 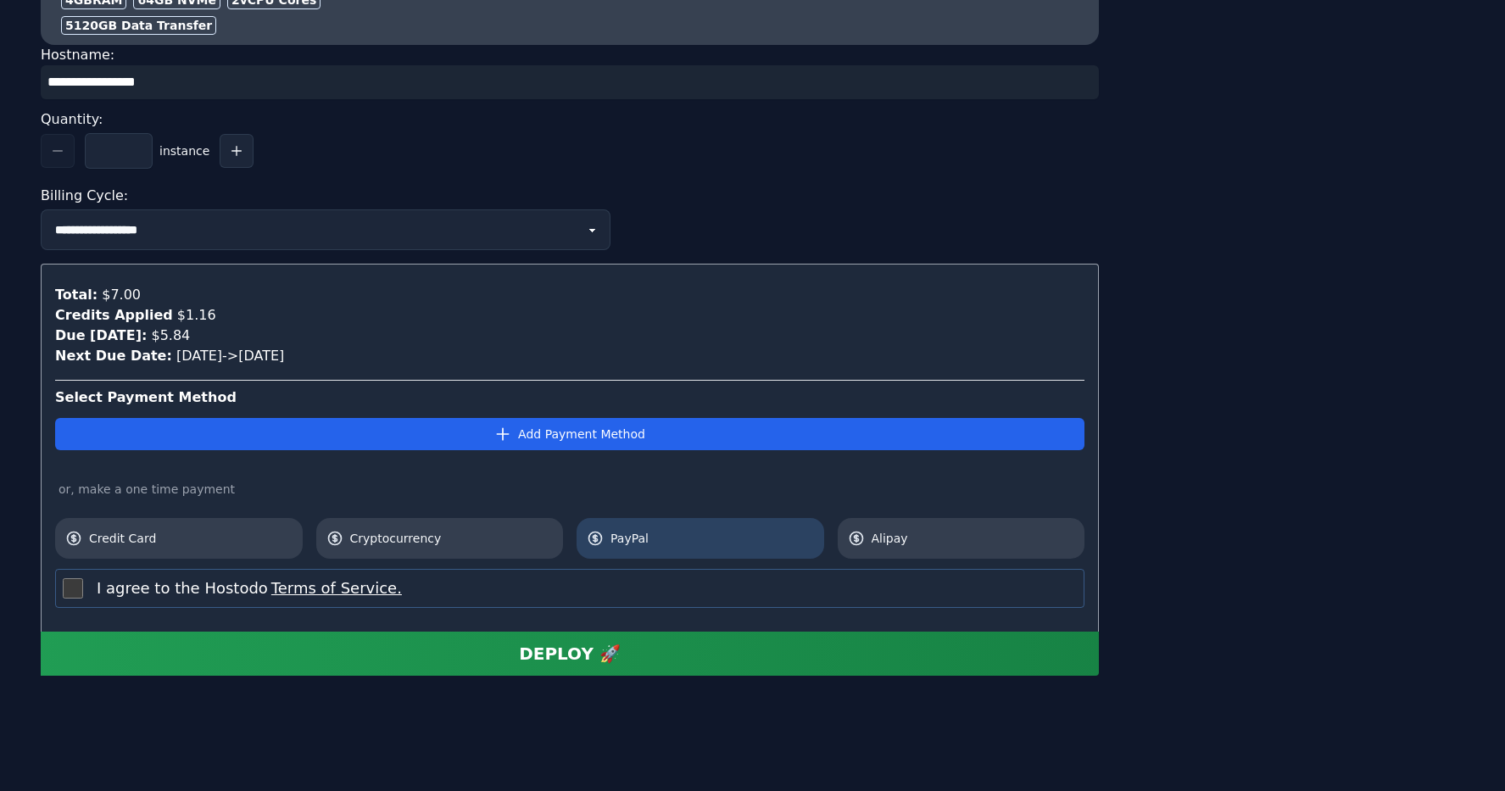 I want to click on span: Cryptocurrency, so click(x=452, y=538).